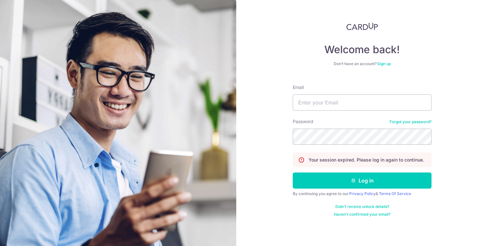 Image resolution: width=488 pixels, height=246 pixels. What do you see at coordinates (362, 26) in the screenshot?
I see `img: CardUp Logo` at bounding box center [362, 26].